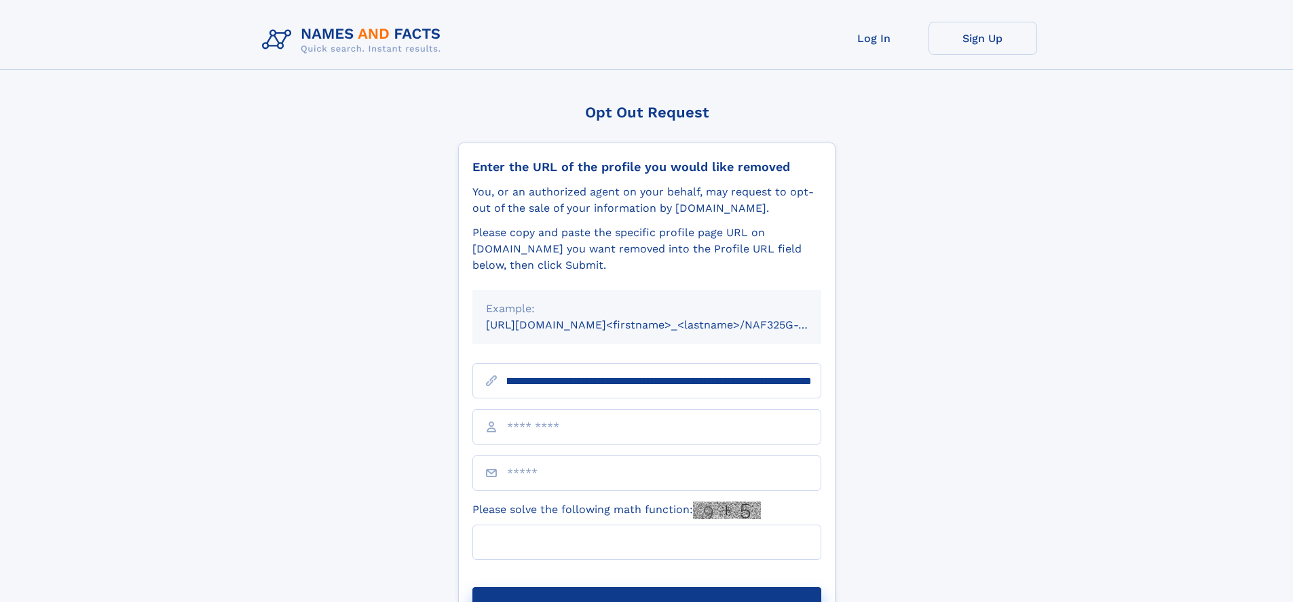  Describe the element at coordinates (647, 167) in the screenshot. I see `div: Enter the URL of the profile you would like removed` at that location.